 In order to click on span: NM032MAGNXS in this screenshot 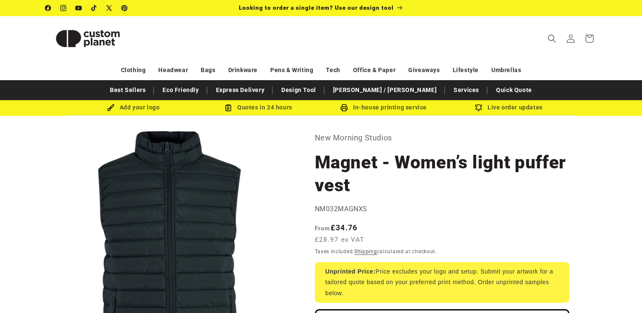, I will do `click(341, 209)`.